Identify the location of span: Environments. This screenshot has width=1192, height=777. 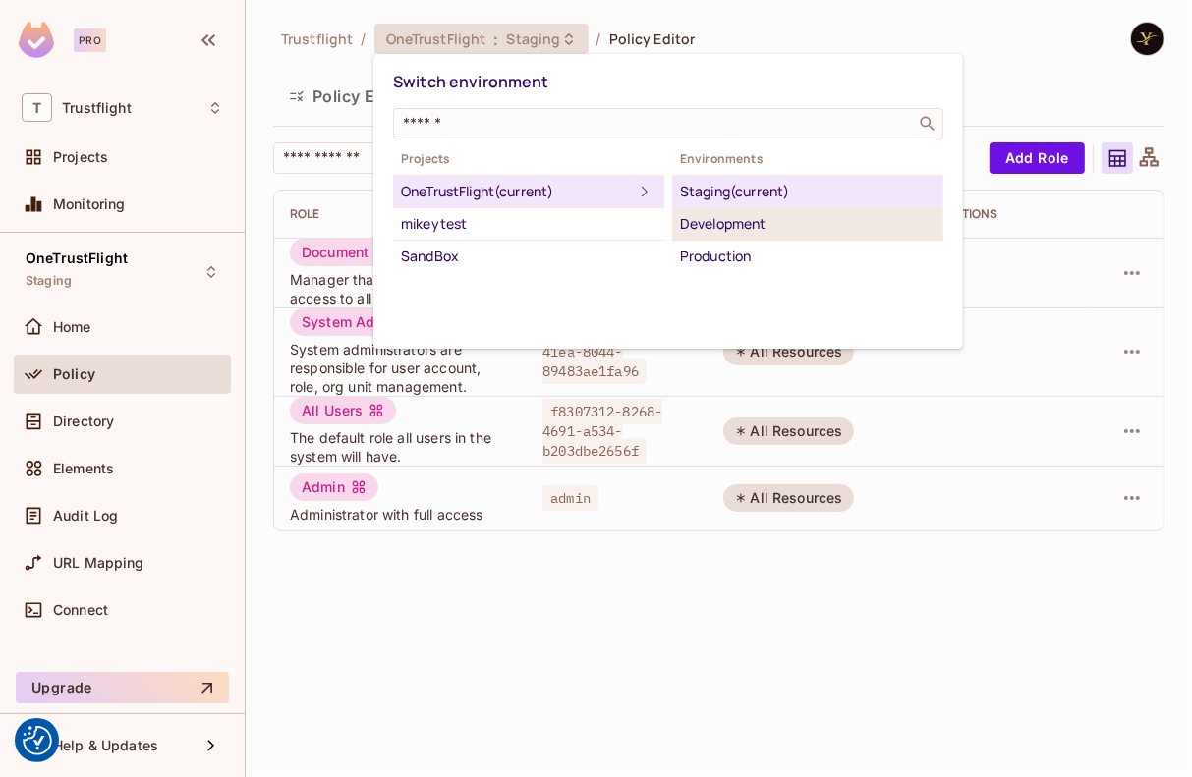
(808, 159).